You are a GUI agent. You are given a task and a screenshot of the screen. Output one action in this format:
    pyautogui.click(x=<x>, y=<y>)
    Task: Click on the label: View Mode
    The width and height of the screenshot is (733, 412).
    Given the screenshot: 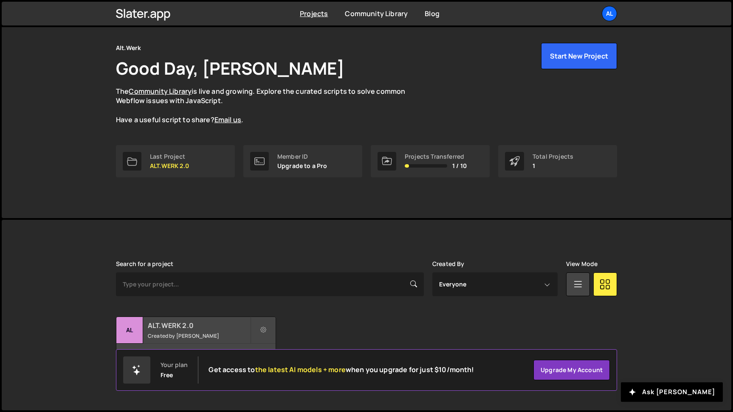 What is the action you would take?
    pyautogui.click(x=582, y=264)
    